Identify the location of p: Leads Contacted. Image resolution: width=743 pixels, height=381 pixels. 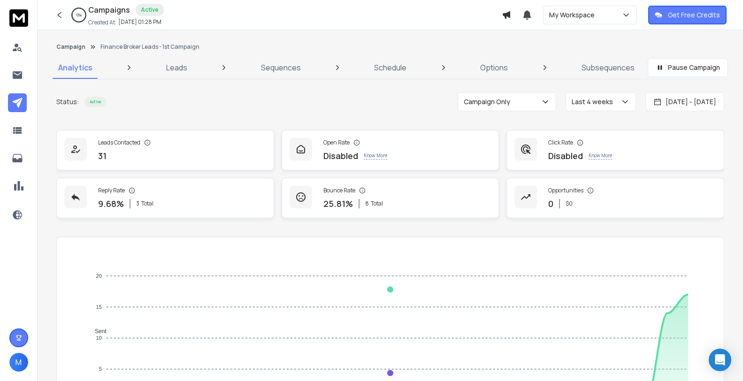
(119, 143).